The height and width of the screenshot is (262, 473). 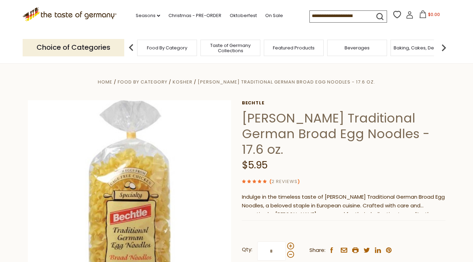 What do you see at coordinates (148, 16) in the screenshot?
I see `a: Seasons` at bounding box center [148, 16].